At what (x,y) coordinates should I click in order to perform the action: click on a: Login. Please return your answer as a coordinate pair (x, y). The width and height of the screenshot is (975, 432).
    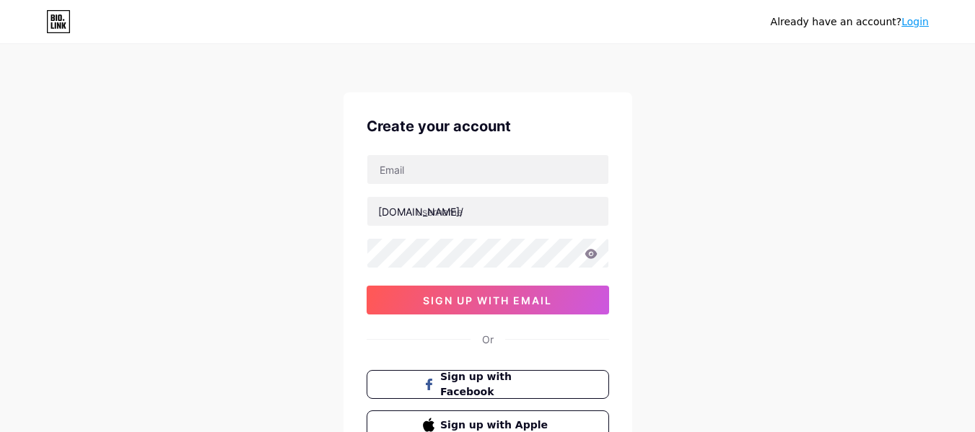
    Looking at the image, I should click on (915, 22).